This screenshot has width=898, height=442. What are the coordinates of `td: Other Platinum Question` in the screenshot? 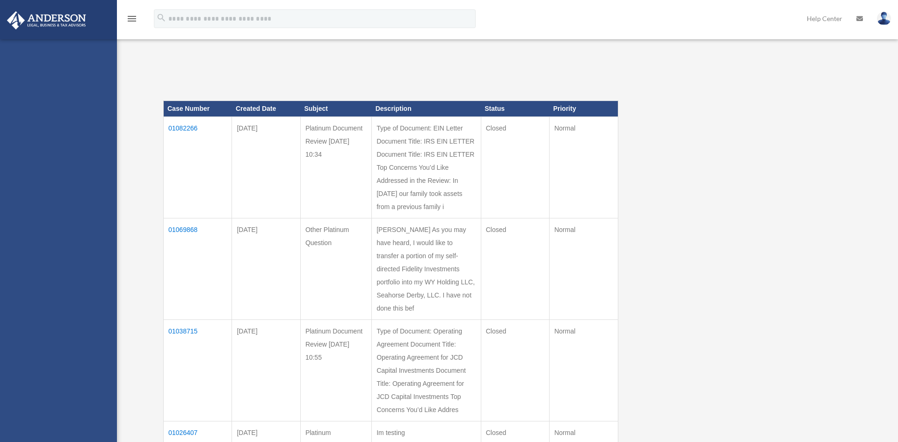 It's located at (336, 269).